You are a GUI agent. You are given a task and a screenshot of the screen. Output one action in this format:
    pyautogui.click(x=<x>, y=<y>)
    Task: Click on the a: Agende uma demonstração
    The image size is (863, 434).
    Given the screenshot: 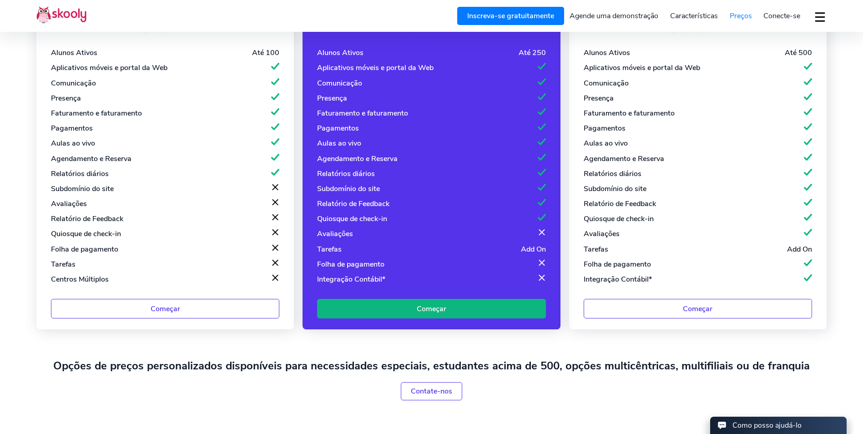 What is the action you would take?
    pyautogui.click(x=614, y=16)
    